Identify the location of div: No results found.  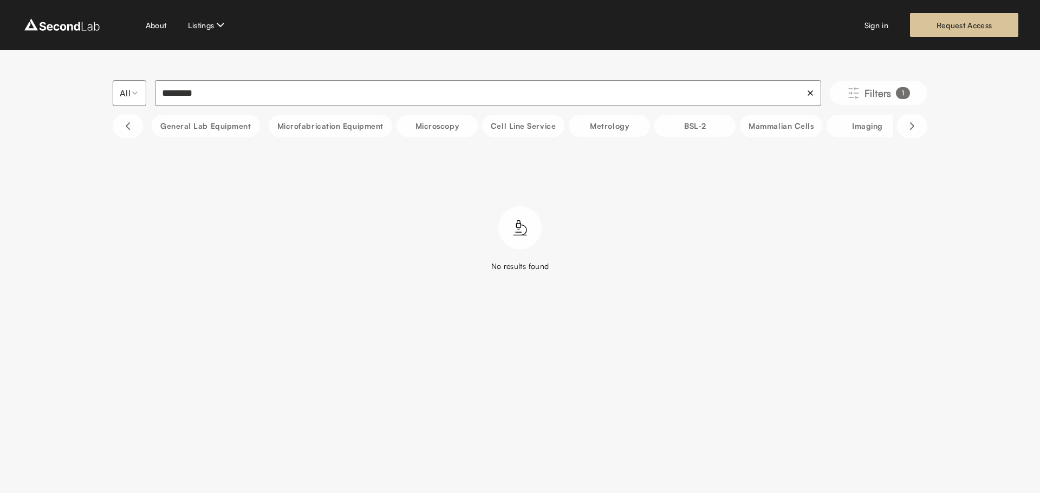
(520, 266).